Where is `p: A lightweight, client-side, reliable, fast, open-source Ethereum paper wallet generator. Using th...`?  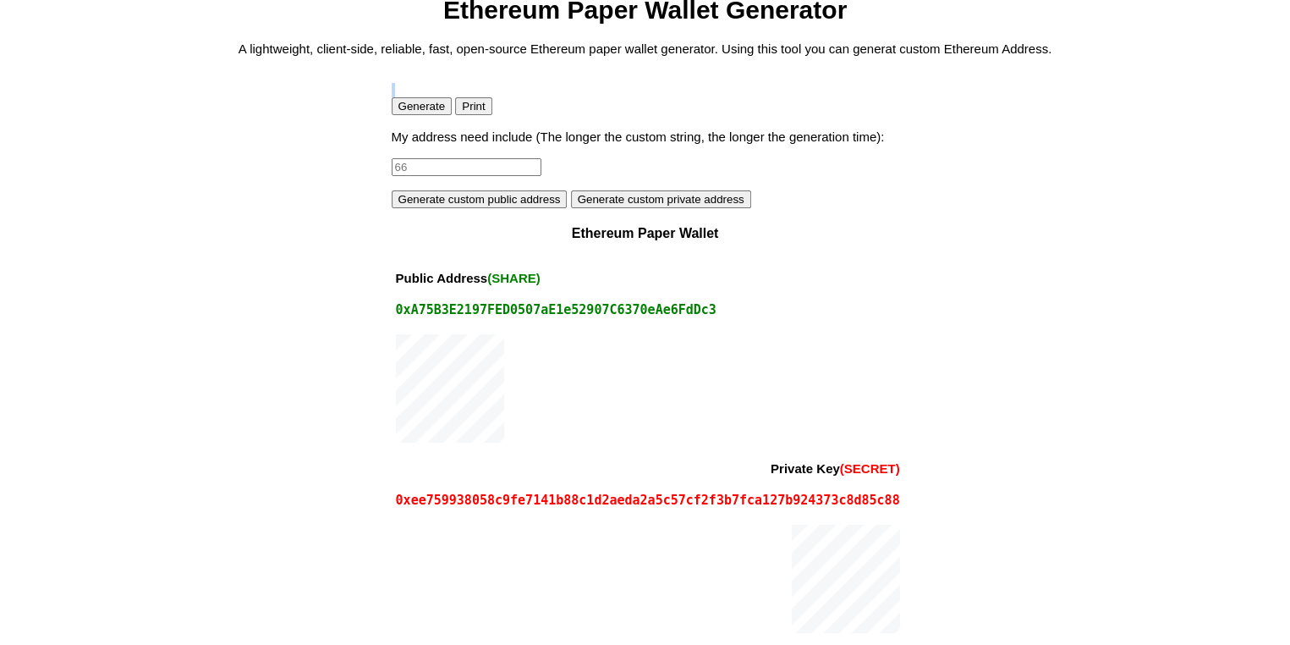
p: A lightweight, client-side, reliable, fast, open-source Ethereum paper wallet generator. Using th... is located at coordinates (645, 48).